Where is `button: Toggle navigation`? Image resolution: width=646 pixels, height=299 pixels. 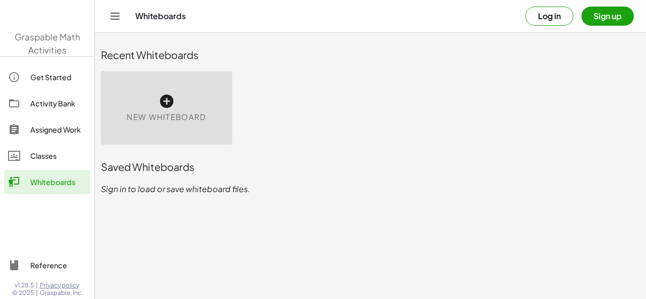 button: Toggle navigation is located at coordinates (115, 16).